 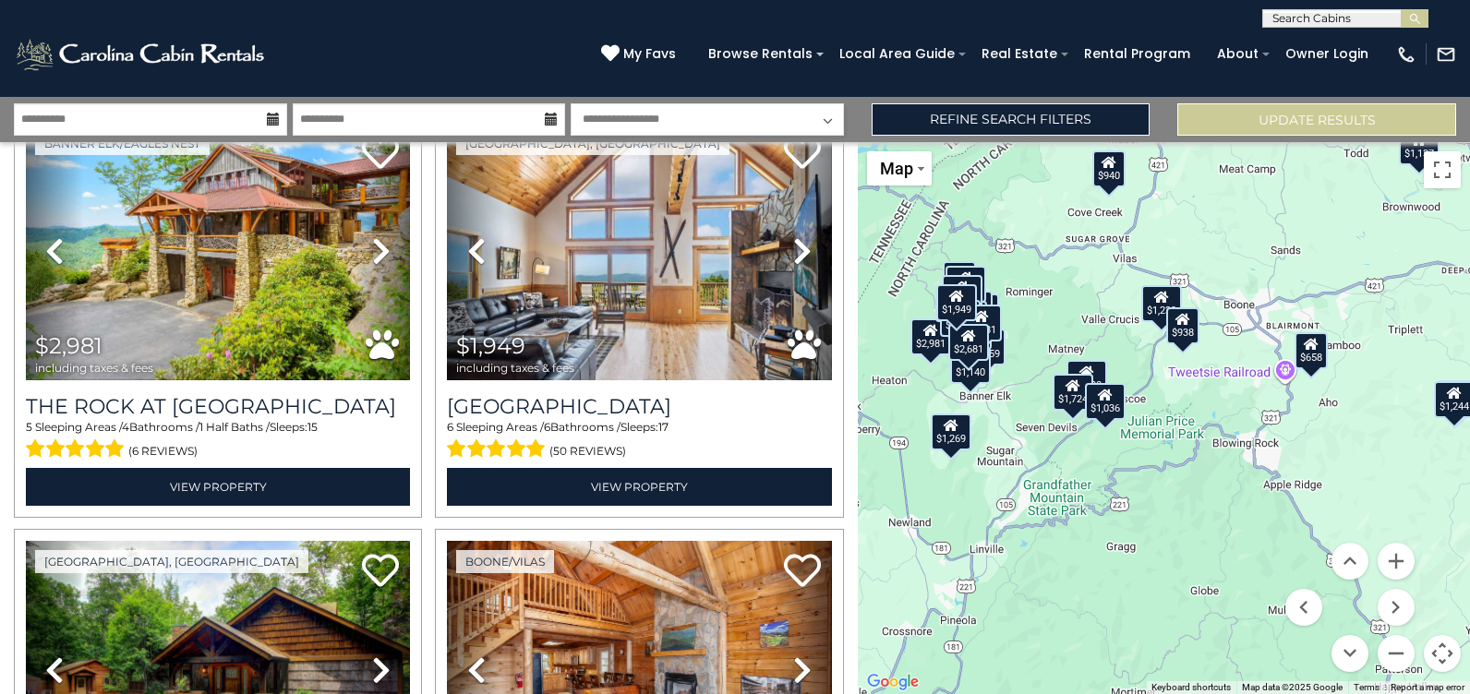 What do you see at coordinates (893, 682) in the screenshot?
I see `img: Google` at bounding box center [893, 682].